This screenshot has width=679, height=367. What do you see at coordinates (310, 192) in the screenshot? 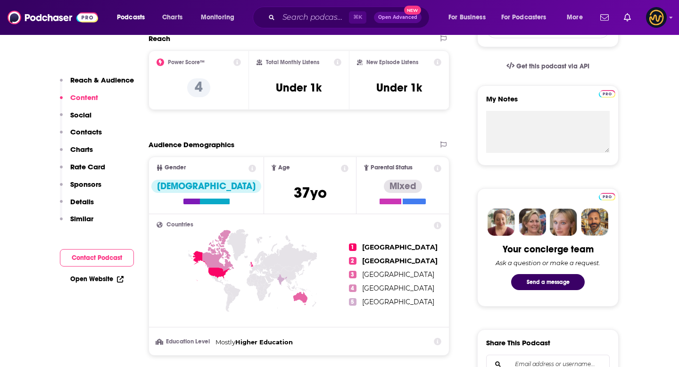
I see `span: 37 yo` at bounding box center [310, 192].